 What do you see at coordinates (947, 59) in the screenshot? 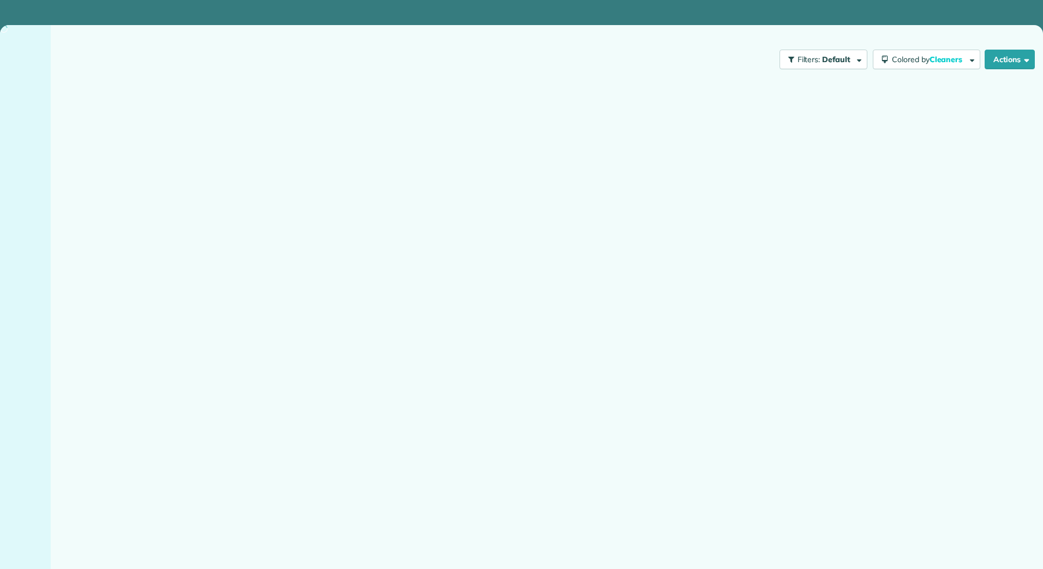
I see `span: Cleaners` at bounding box center [947, 59].